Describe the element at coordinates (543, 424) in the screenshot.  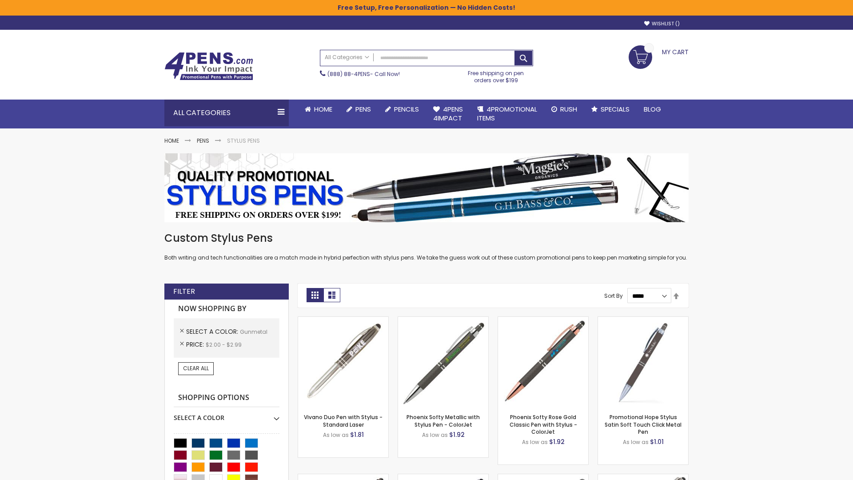
I see `a: Phoenix Softy Rose Gold Classic Pen with Stylus - ColorJet` at that location.